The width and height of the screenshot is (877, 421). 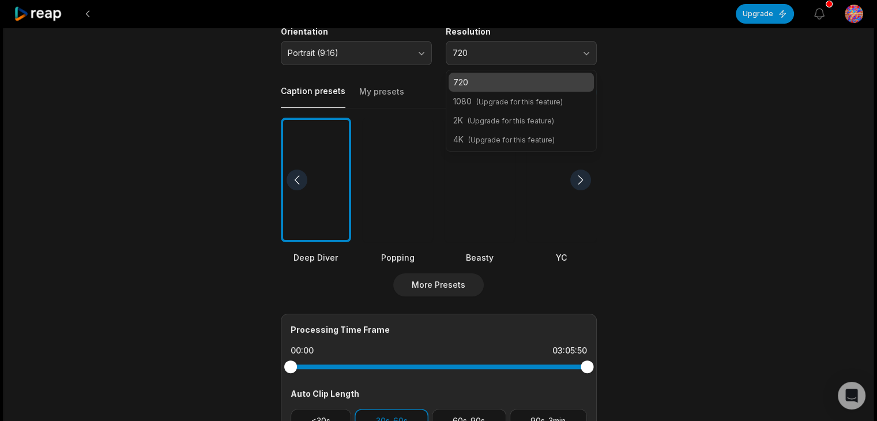 I want to click on div: Auto Clip Length, so click(x=439, y=393).